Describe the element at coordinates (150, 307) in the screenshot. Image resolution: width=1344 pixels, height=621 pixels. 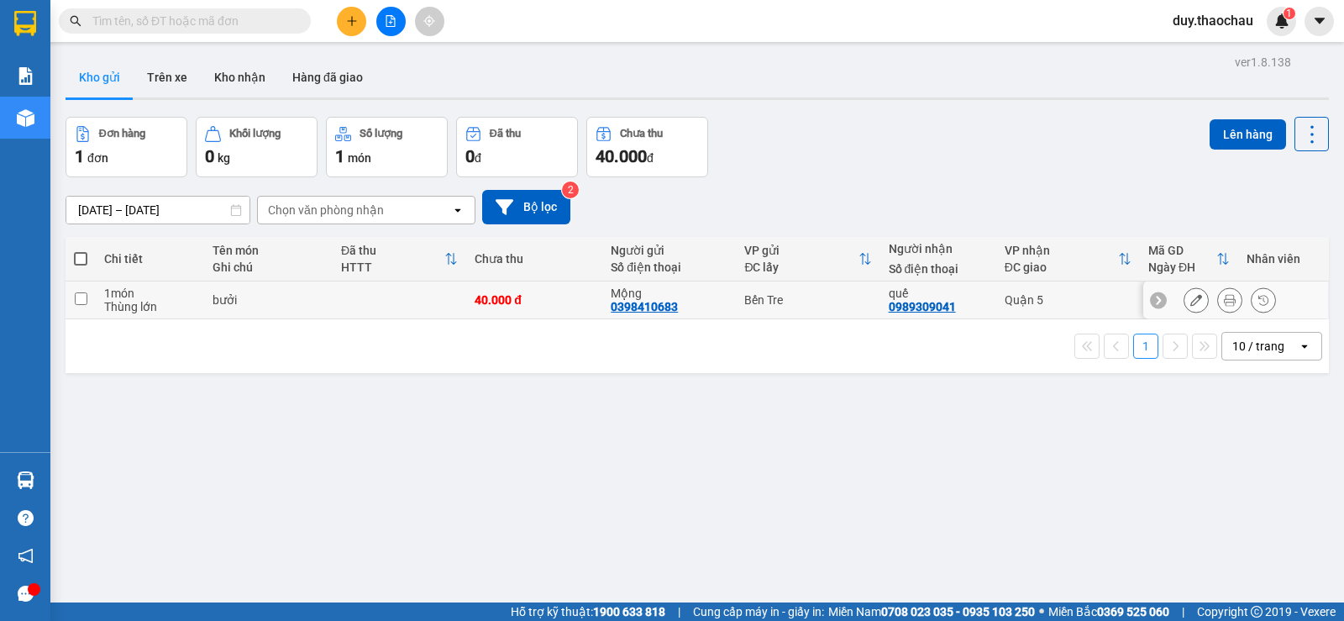
I see `div: Thùng lớn` at that location.